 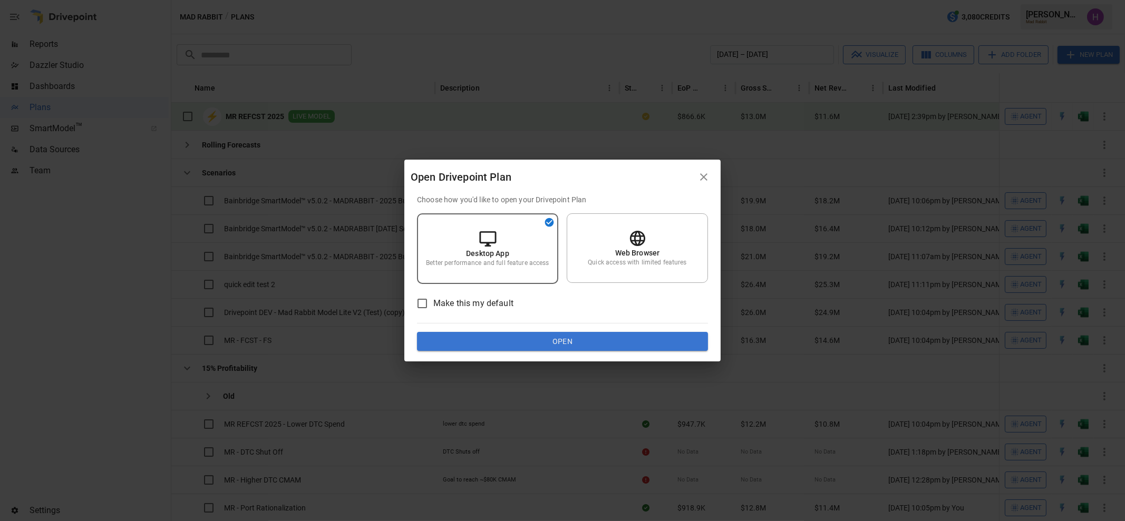 What do you see at coordinates (637, 253) in the screenshot?
I see `p: Web Browser` at bounding box center [637, 253].